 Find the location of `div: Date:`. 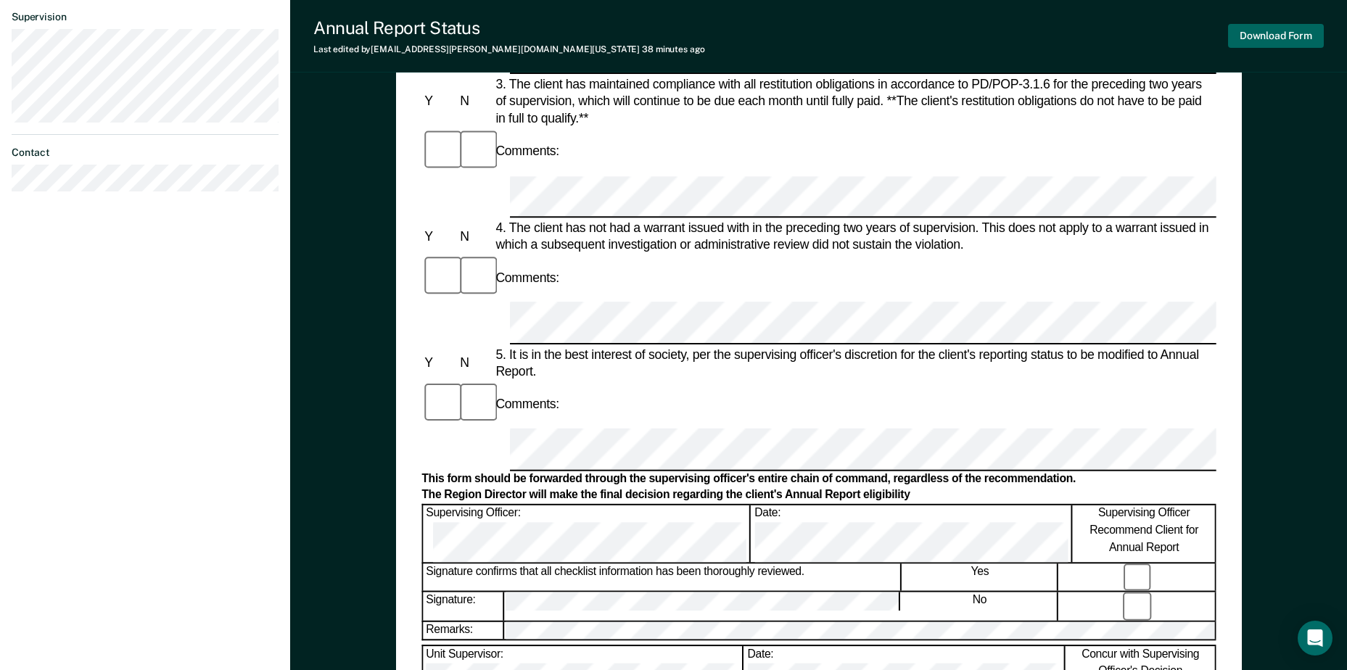

div: Date: is located at coordinates (911, 534).